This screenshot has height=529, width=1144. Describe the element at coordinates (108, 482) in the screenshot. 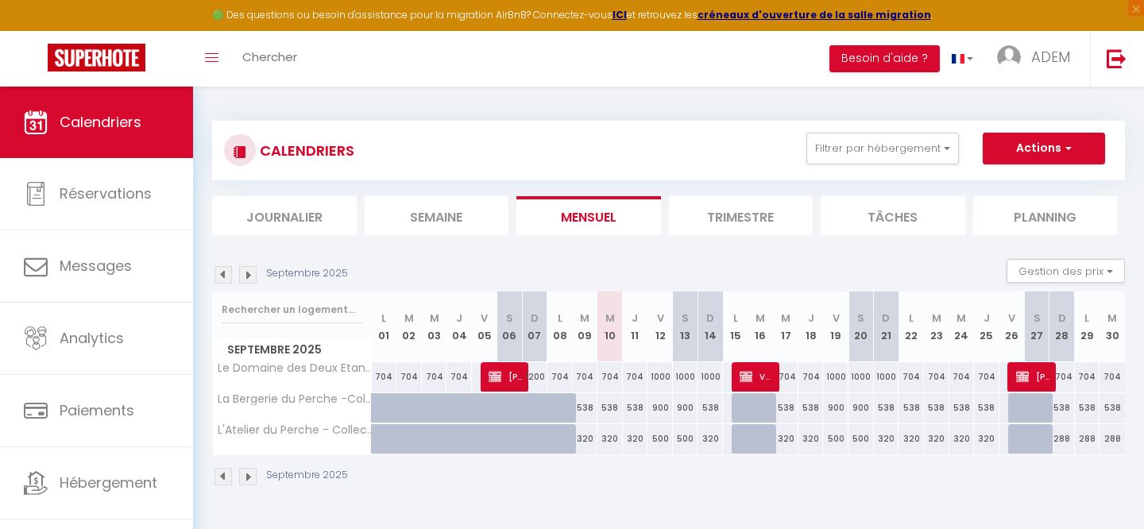

I see `span: Hébergement` at that location.